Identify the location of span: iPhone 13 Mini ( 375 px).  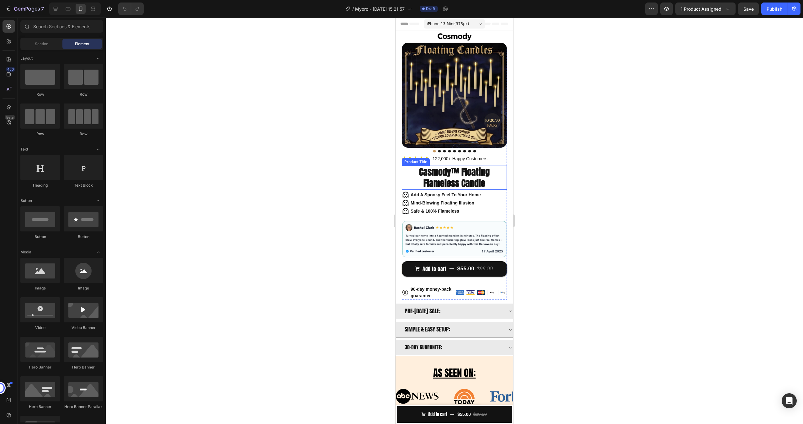
(52, 6).